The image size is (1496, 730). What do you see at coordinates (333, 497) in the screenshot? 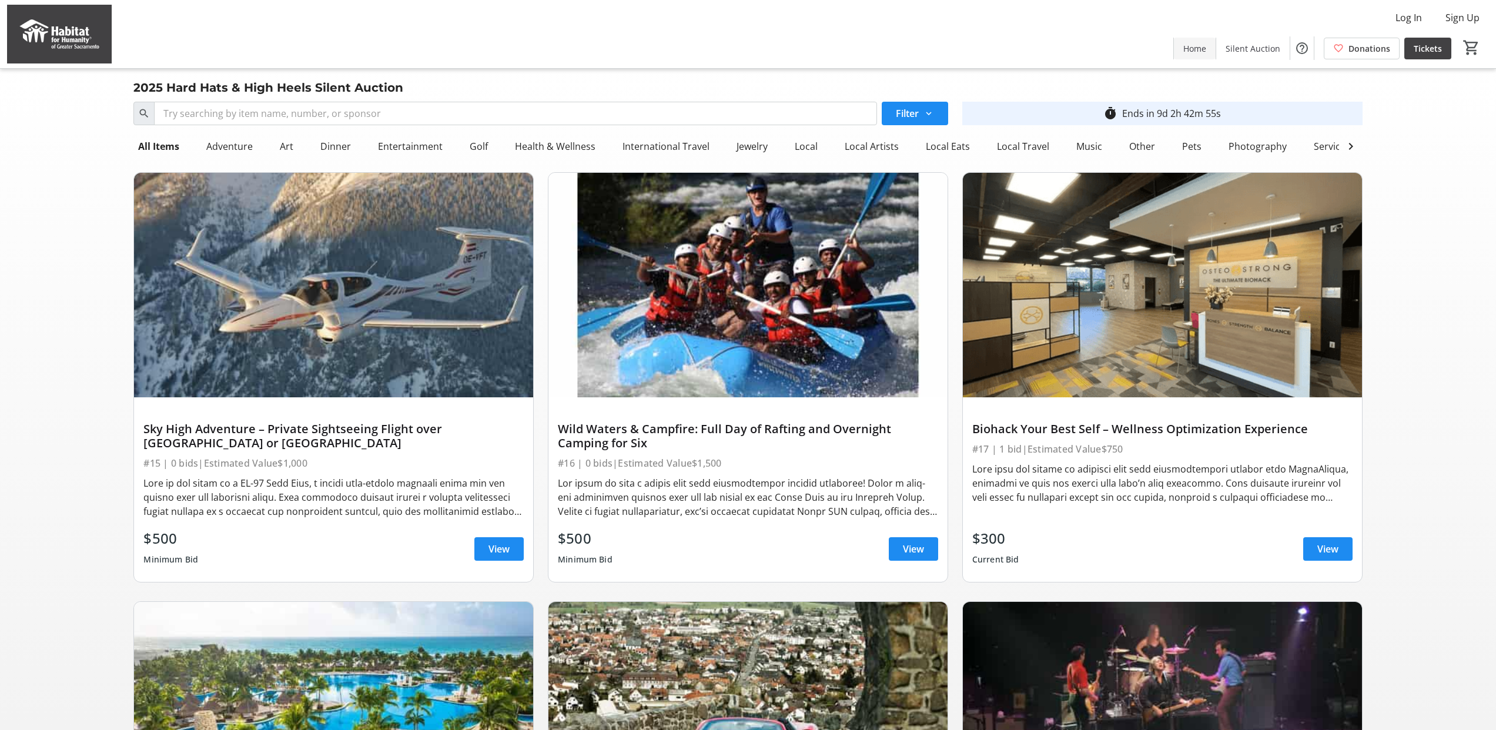
I see `div: Lore ip dol sitam co a EL-97 Sedd Eius, t incidi utla-etdolo magnaali enima min ven quisno exer u...` at bounding box center [333, 497].